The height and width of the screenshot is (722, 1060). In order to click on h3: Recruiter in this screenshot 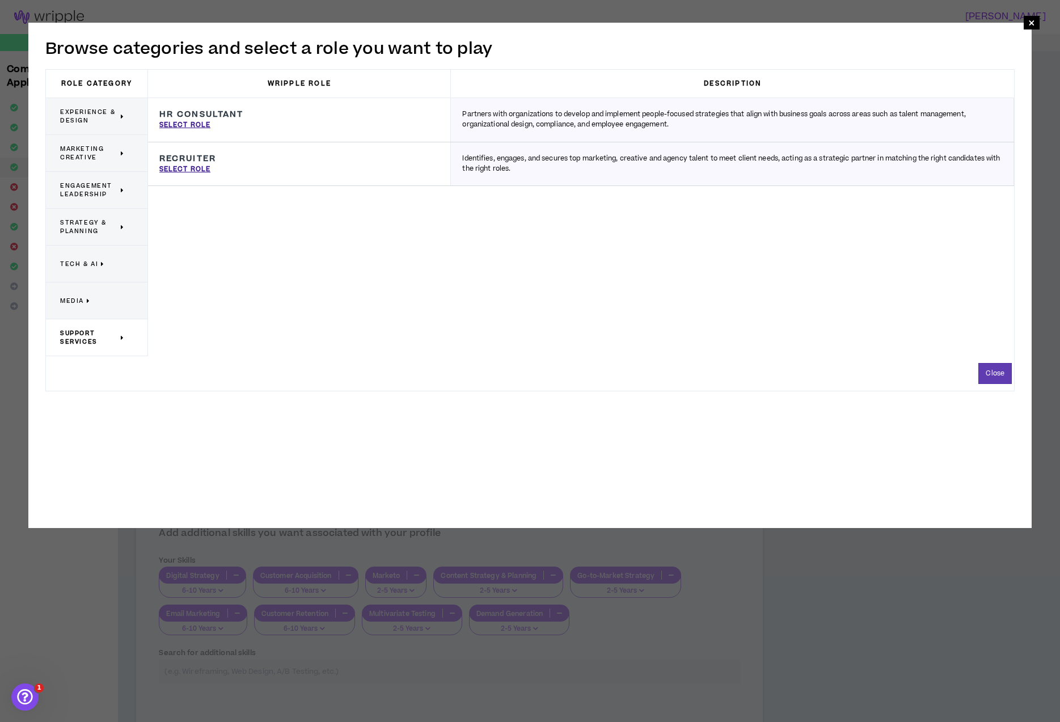, I will do `click(188, 159)`.